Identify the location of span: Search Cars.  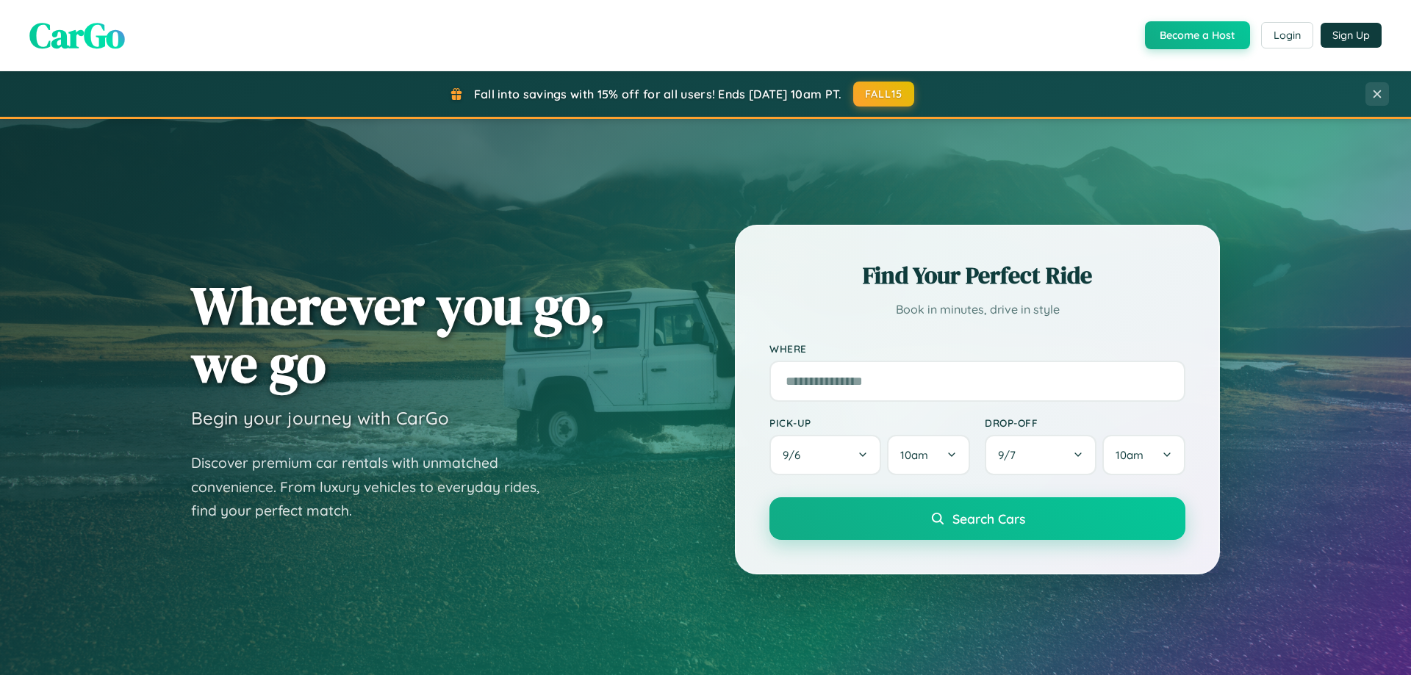
(988, 519).